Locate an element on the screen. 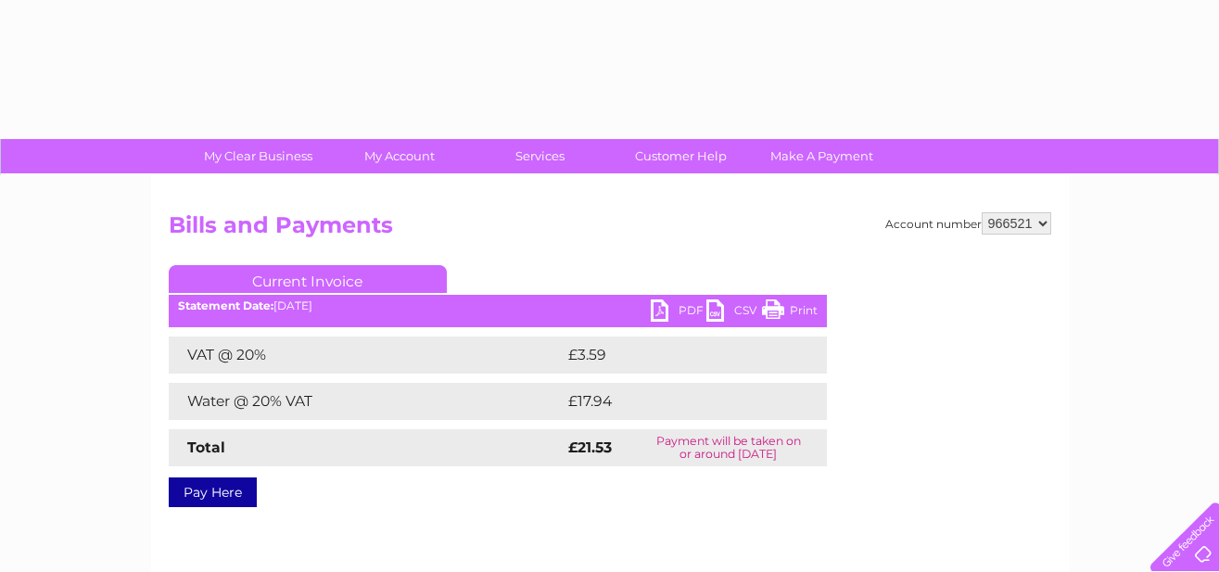 The image size is (1219, 572). a: Customer Help is located at coordinates (681, 156).